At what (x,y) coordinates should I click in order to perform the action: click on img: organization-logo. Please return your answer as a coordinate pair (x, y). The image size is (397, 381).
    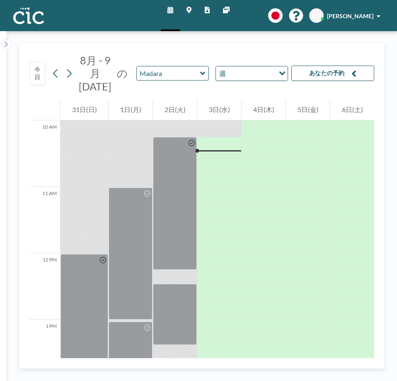
    Looking at the image, I should click on (29, 16).